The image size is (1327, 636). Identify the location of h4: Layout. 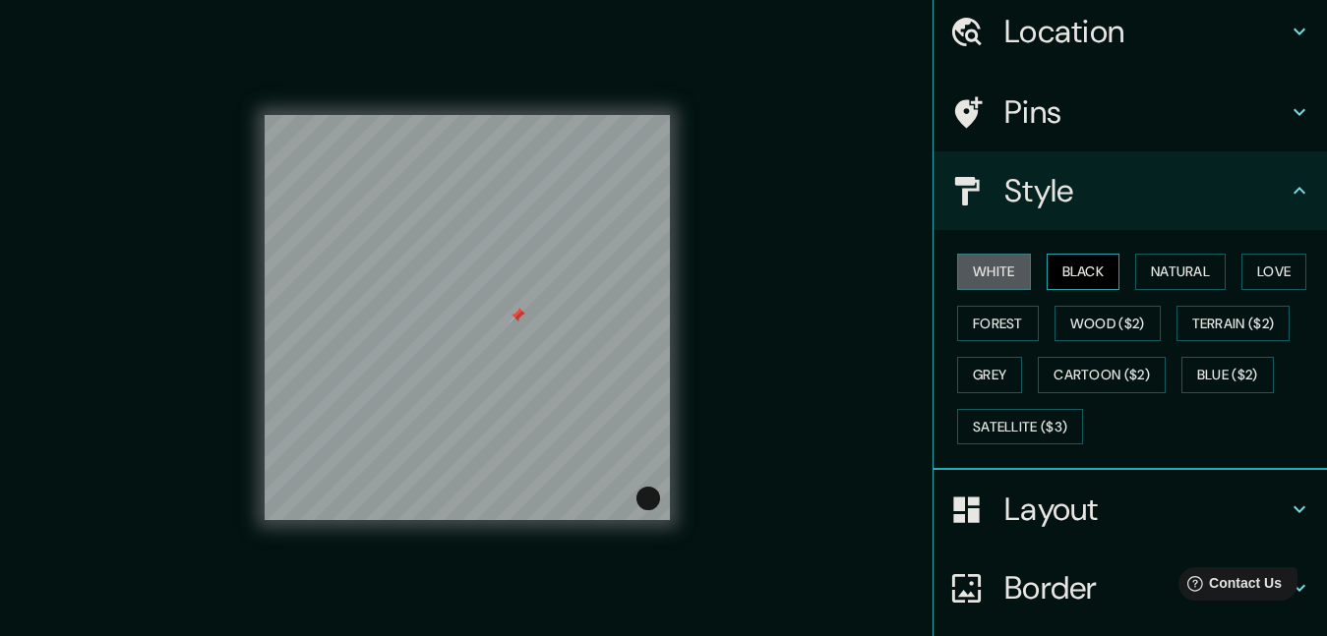
(1146, 509).